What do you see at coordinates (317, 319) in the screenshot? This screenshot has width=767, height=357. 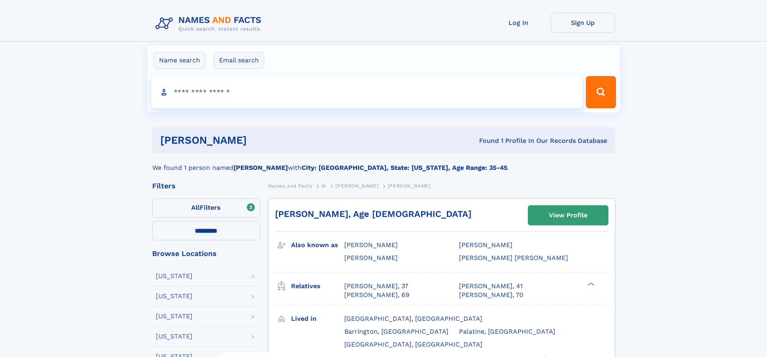 I see `h3: Lived in` at bounding box center [317, 319].